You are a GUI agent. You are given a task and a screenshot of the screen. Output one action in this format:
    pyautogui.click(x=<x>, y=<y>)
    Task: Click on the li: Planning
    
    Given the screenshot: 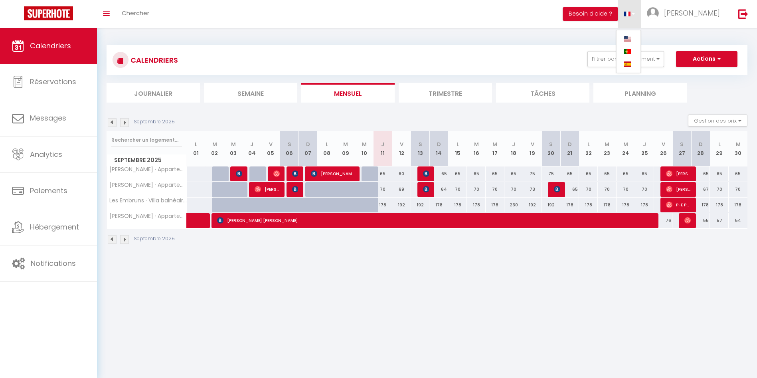 What is the action you would take?
    pyautogui.click(x=640, y=93)
    